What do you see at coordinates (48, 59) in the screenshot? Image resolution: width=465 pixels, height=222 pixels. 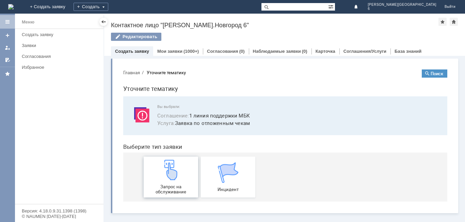 I see `span: Услуга :` at bounding box center [48, 59].